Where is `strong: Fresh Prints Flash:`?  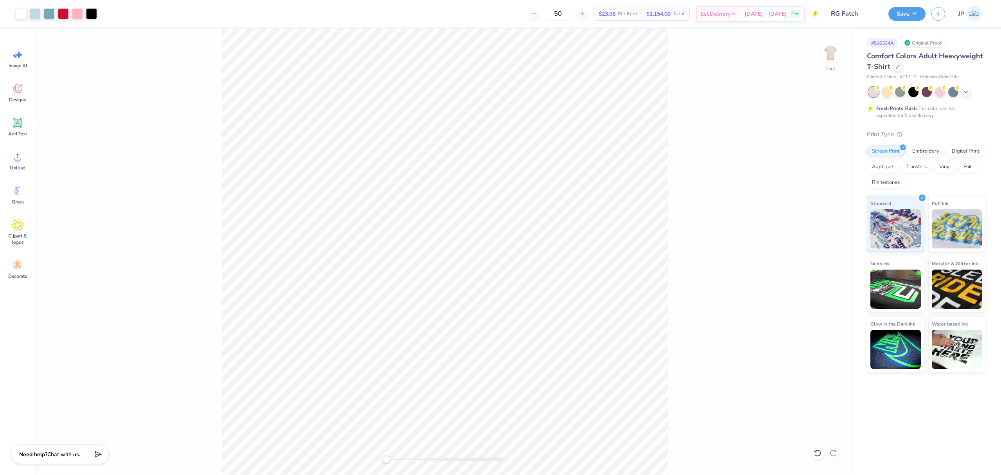
strong: Fresh Prints Flash: is located at coordinates (897, 108).